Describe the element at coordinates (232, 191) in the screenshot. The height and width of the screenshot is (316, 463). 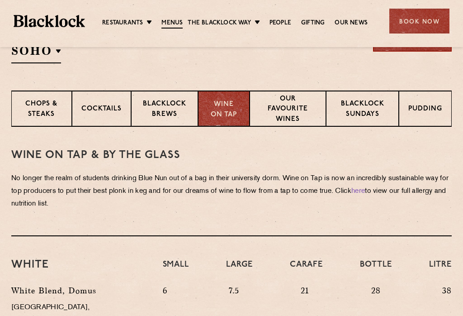
I see `p: No longer the realm of students drinking Blue Nun out of a bag in their university dorm. Wine on ...` at that location.